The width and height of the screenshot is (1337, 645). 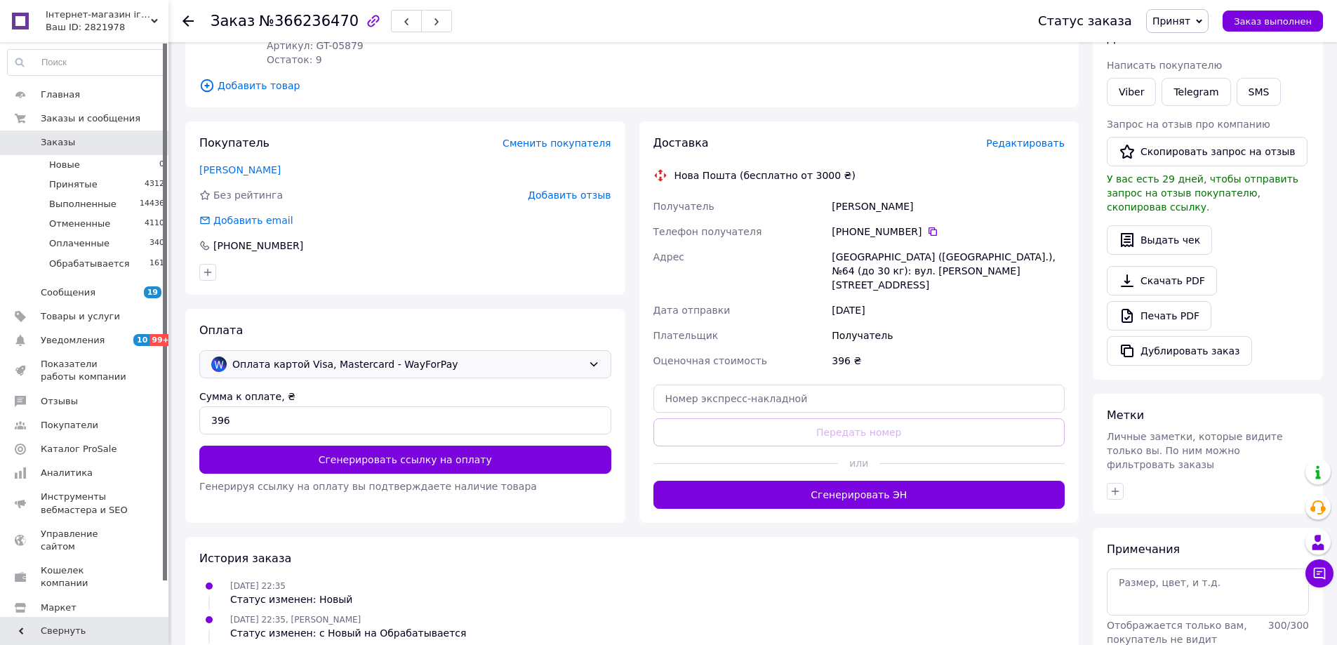 What do you see at coordinates (1125, 415) in the screenshot?
I see `span: Метки` at bounding box center [1125, 415].